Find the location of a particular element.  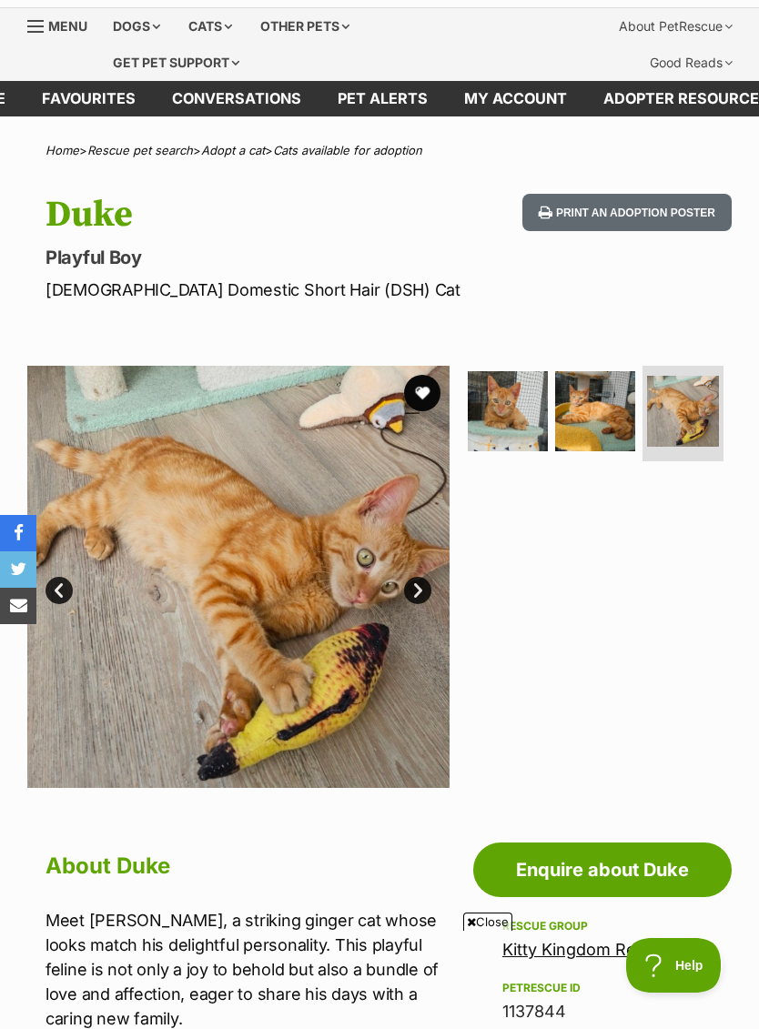

div: Good Reads is located at coordinates (691, 63).